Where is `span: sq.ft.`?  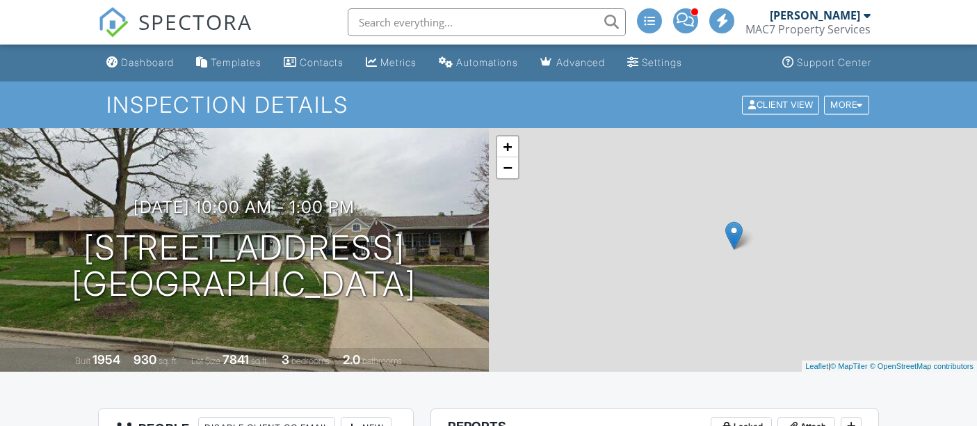
span: sq.ft. is located at coordinates (259, 360).